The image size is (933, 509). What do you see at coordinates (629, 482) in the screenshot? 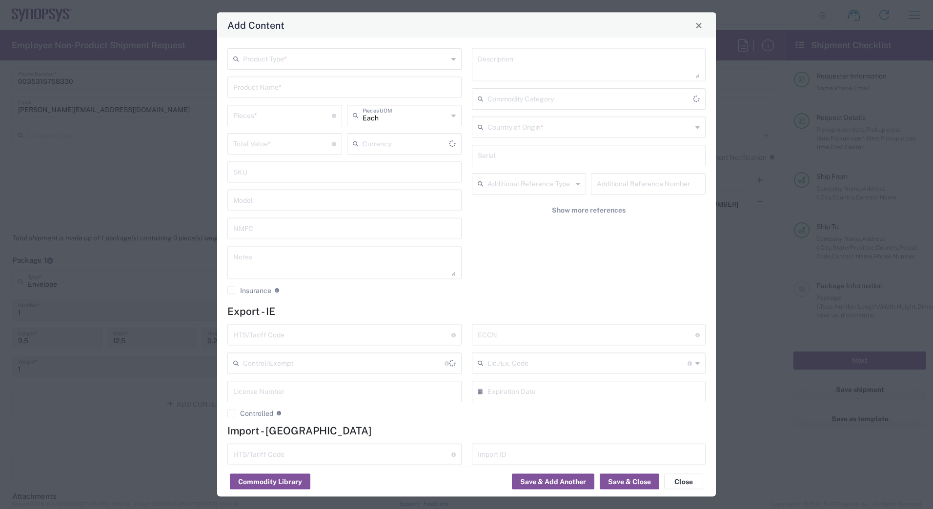
I see `button: Save & Close` at bounding box center [629, 482].